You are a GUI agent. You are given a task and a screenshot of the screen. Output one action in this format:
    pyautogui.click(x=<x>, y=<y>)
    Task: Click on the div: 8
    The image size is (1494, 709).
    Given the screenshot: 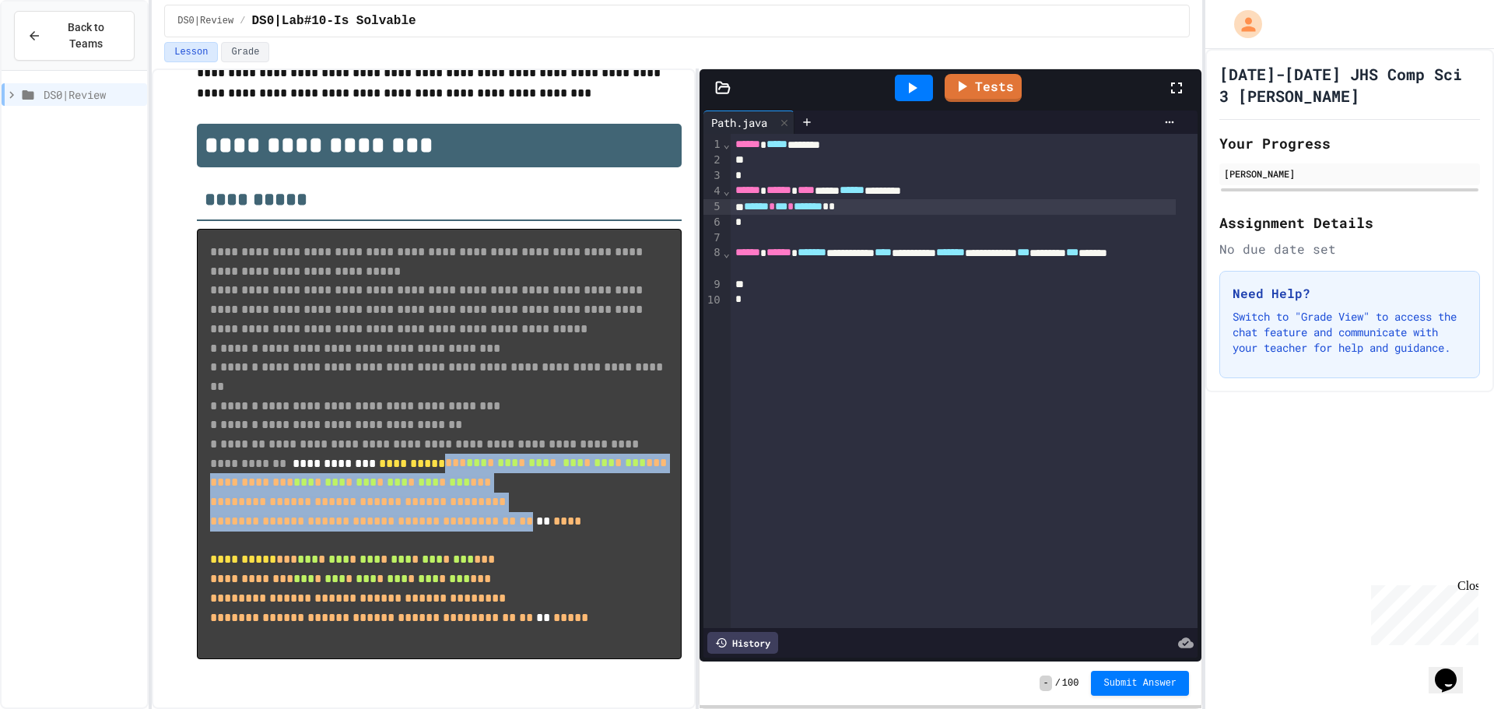 What is the action you would take?
    pyautogui.click(x=713, y=261)
    